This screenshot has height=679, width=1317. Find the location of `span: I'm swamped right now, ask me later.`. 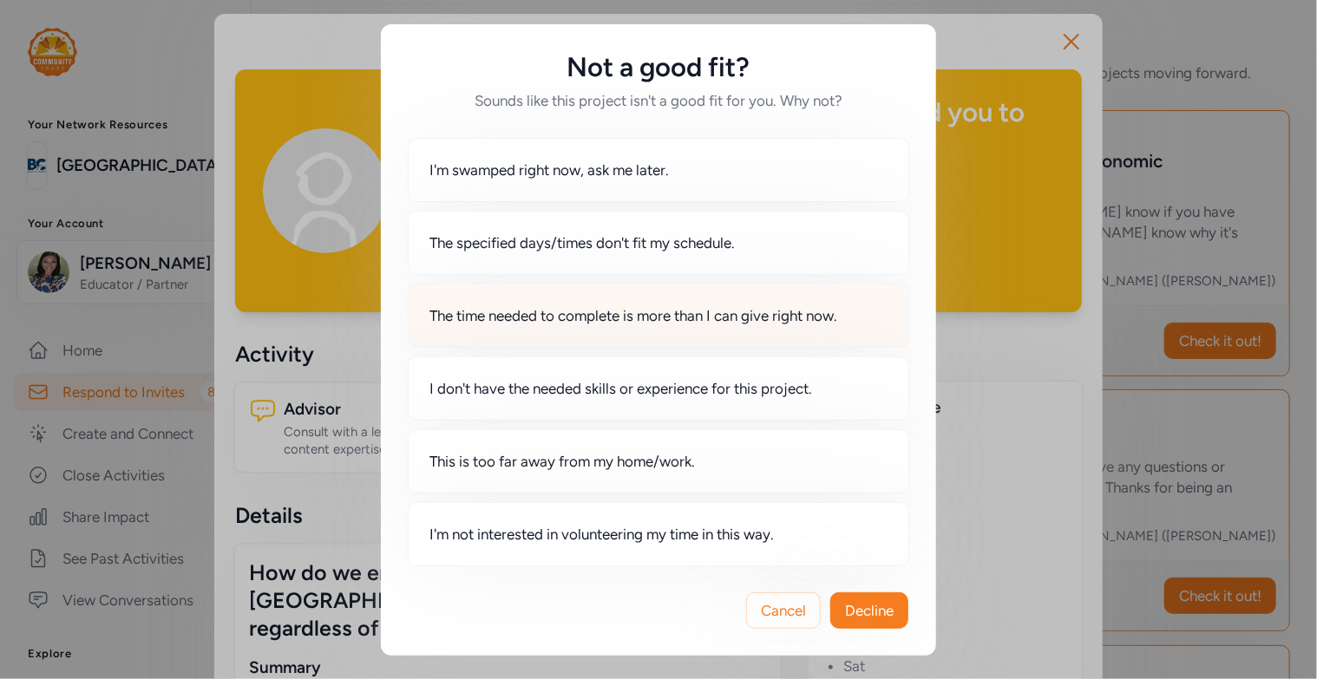

span: I'm swamped right now, ask me later. is located at coordinates (549, 170).